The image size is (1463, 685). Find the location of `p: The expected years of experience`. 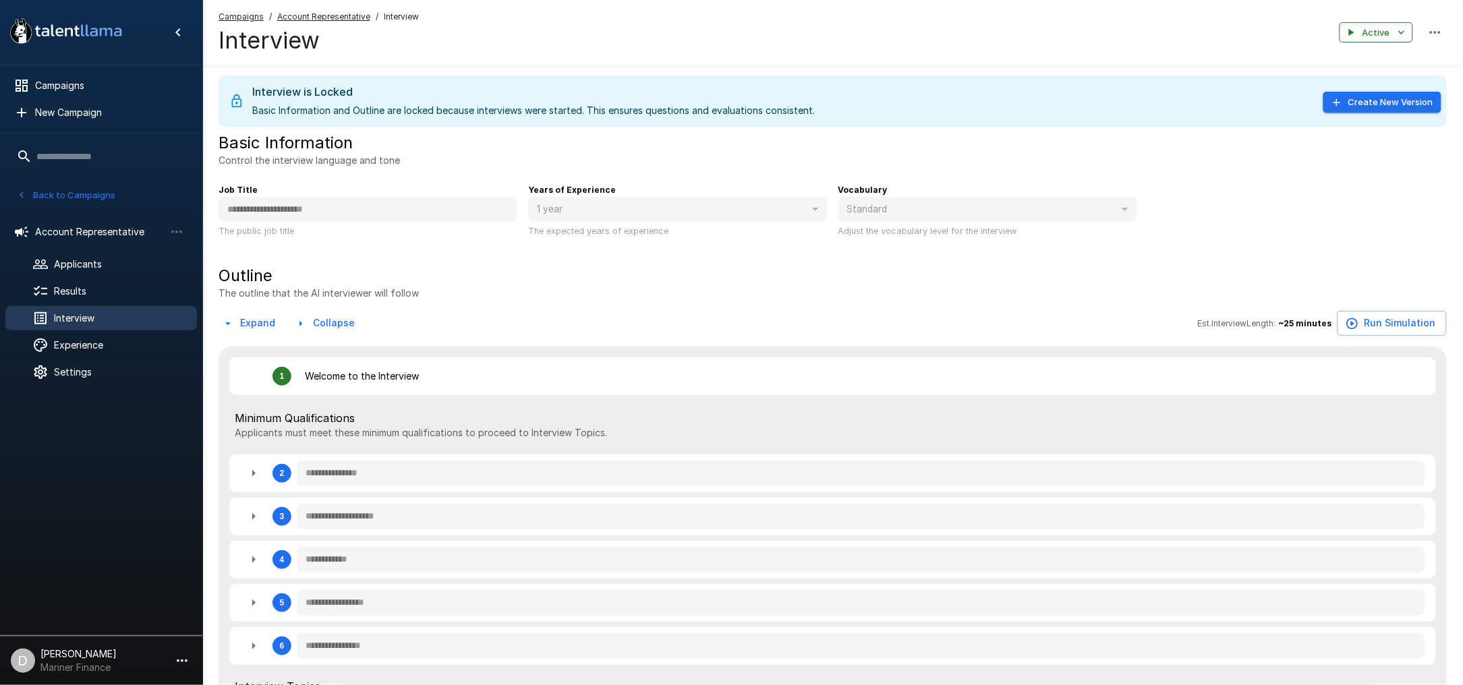

p: The expected years of experience is located at coordinates (677, 231).